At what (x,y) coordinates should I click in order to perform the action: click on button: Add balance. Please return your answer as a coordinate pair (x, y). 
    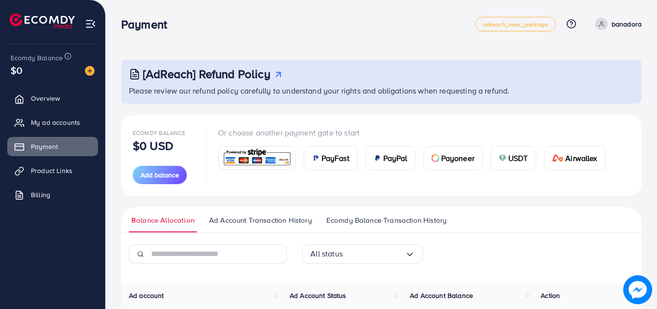
    Looking at the image, I should click on (160, 175).